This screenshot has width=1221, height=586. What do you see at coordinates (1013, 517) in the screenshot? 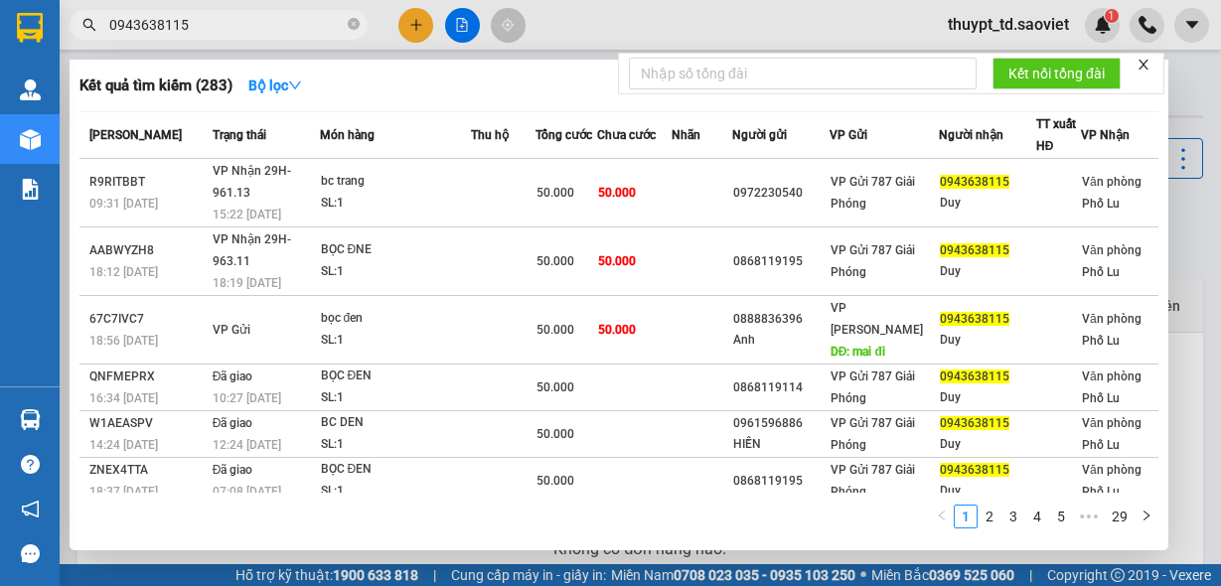
I see `a: 3` at bounding box center [1013, 517].